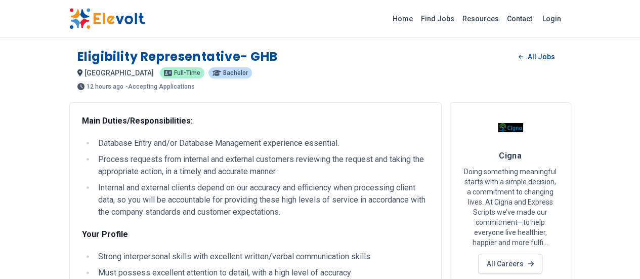 This screenshot has height=279, width=640. What do you see at coordinates (235, 73) in the screenshot?
I see `span: Bachelor` at bounding box center [235, 73].